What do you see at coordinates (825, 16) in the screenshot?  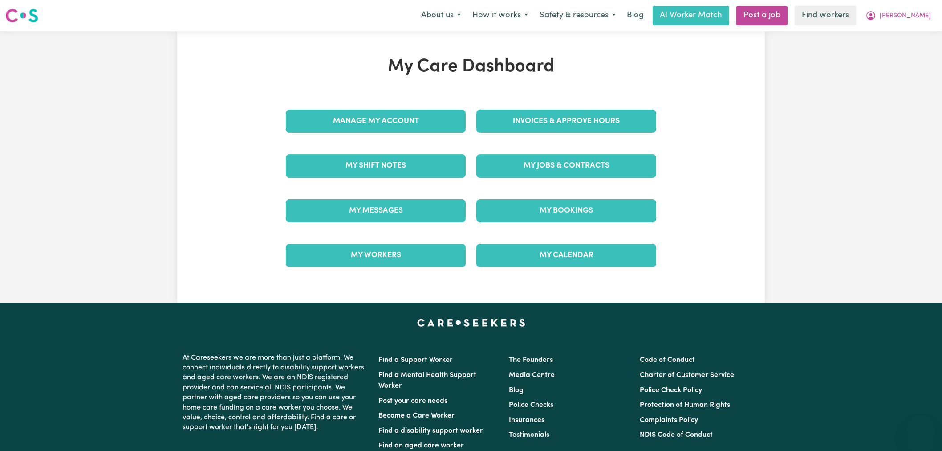 I see `a: Find workers` at bounding box center [825, 16].